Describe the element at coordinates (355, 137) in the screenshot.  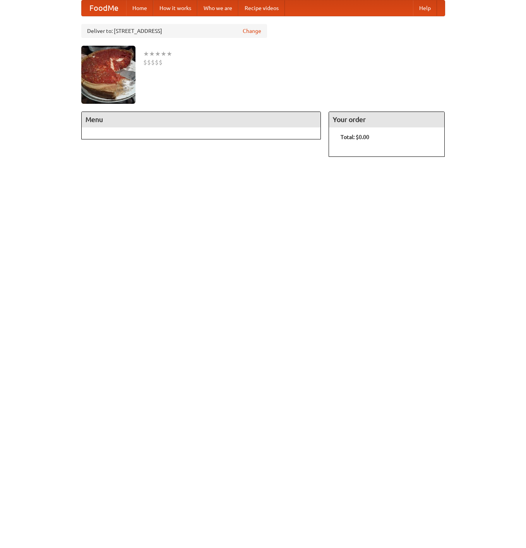
I see `b: Total: $0.00` at that location.